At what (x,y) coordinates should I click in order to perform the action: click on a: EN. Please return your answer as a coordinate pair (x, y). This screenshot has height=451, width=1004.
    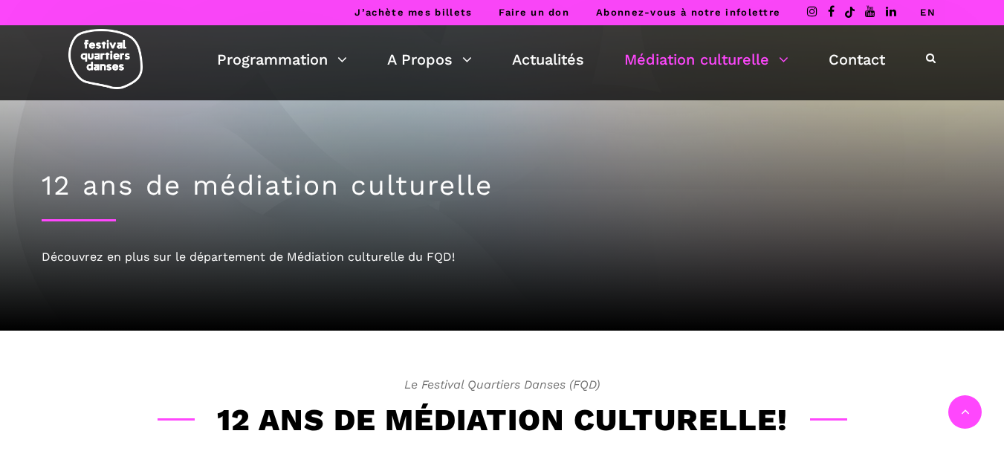
    Looking at the image, I should click on (928, 12).